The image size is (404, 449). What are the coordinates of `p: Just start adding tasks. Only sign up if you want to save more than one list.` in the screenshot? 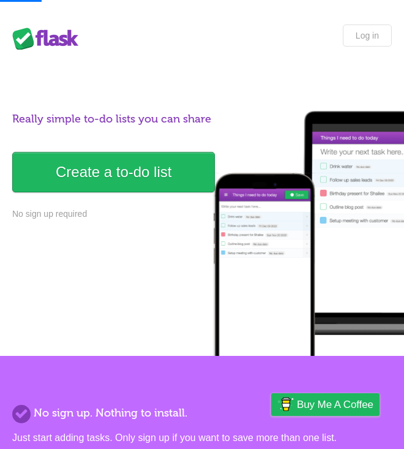 It's located at (202, 438).